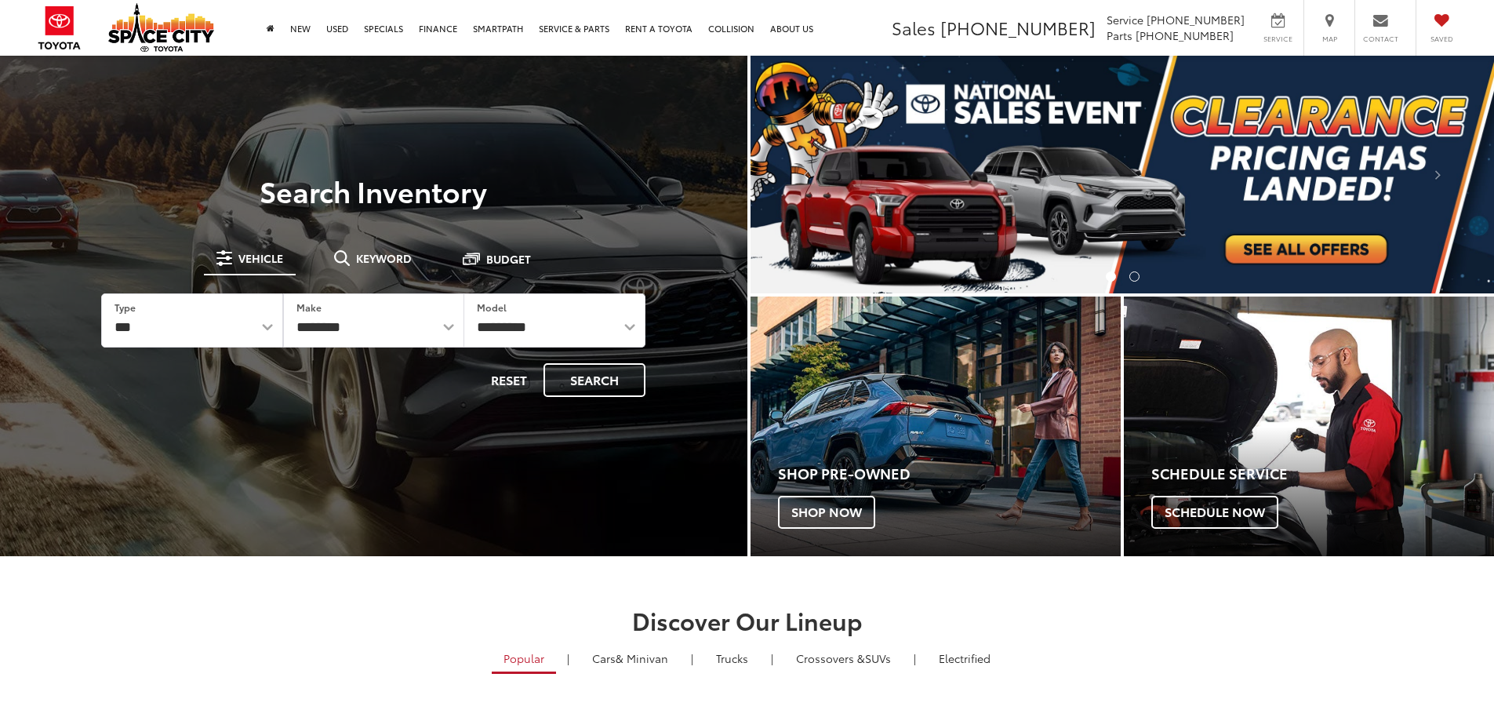 The image size is (1494, 721). What do you see at coordinates (949, 474) in the screenshot?
I see `h4: Shop Pre-Owned` at bounding box center [949, 474].